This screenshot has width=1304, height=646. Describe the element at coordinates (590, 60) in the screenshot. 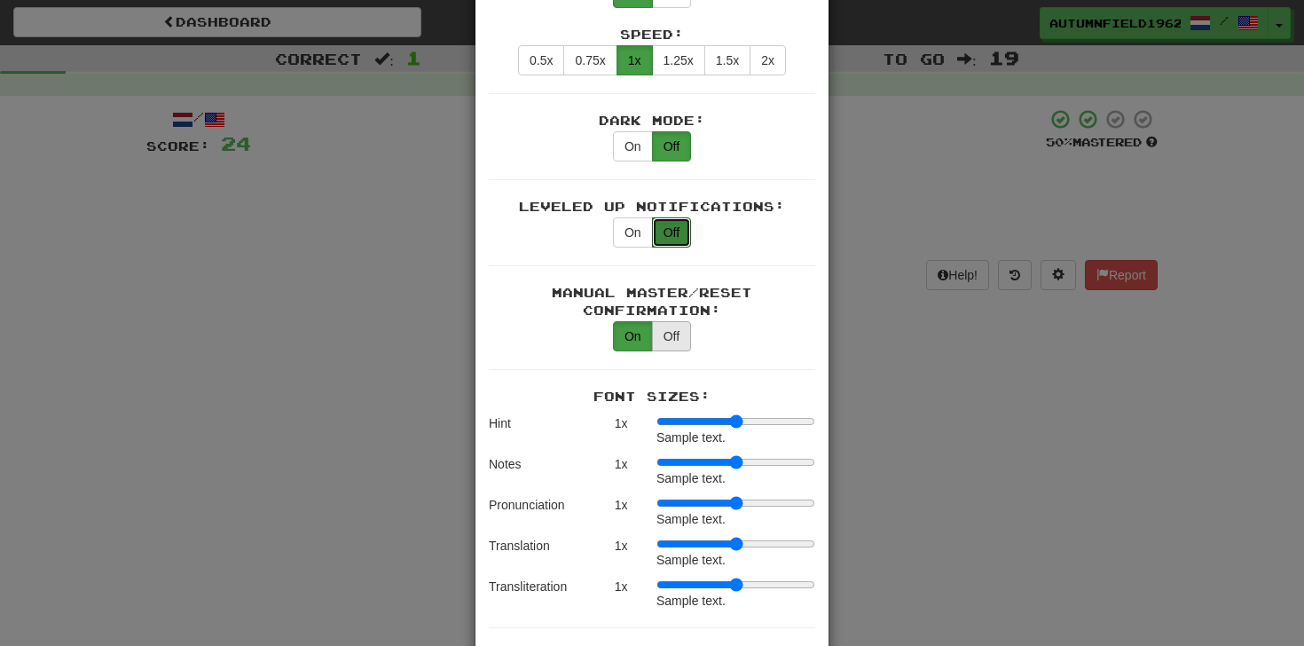

I see `button: 0.75x` at that location.